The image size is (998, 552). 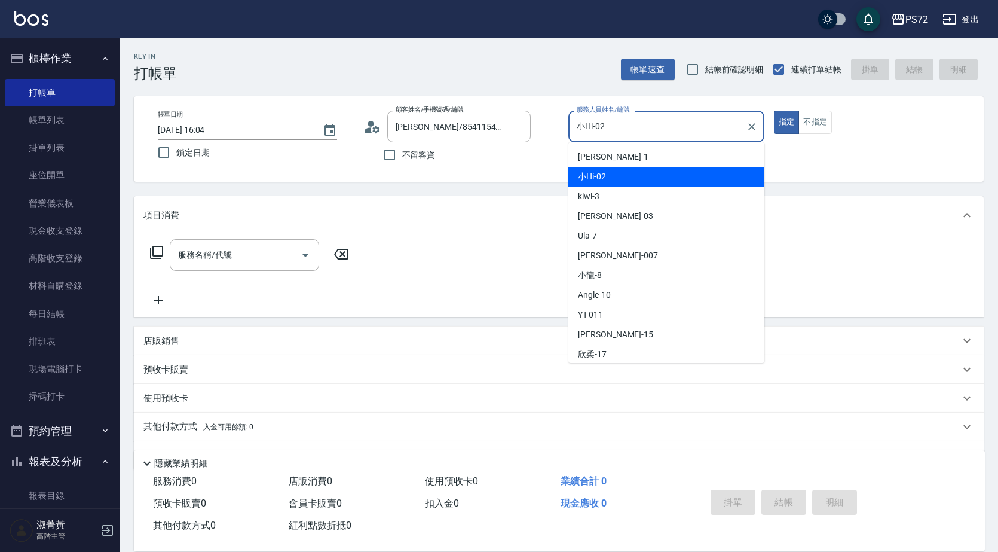 What do you see at coordinates (184, 525) in the screenshot?
I see `span: 其他付款方式 0` at bounding box center [184, 525].